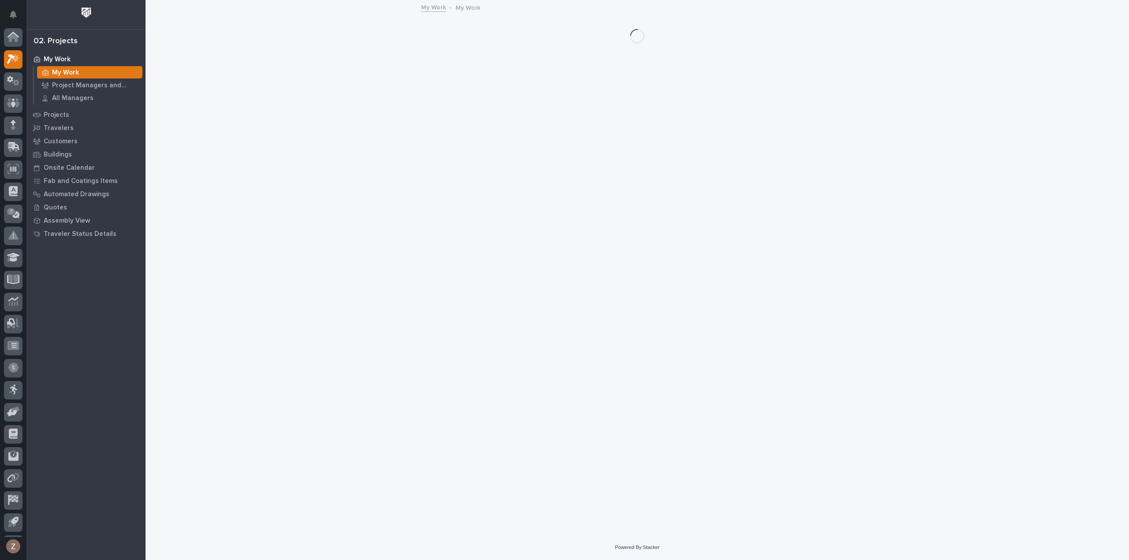  I want to click on div: Notifications, so click(17, 18).